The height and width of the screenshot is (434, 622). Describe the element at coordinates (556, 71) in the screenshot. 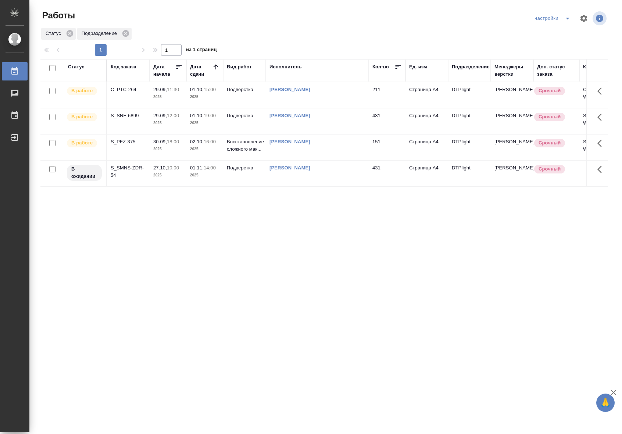

I see `div: Доп. статус заказа` at that location.